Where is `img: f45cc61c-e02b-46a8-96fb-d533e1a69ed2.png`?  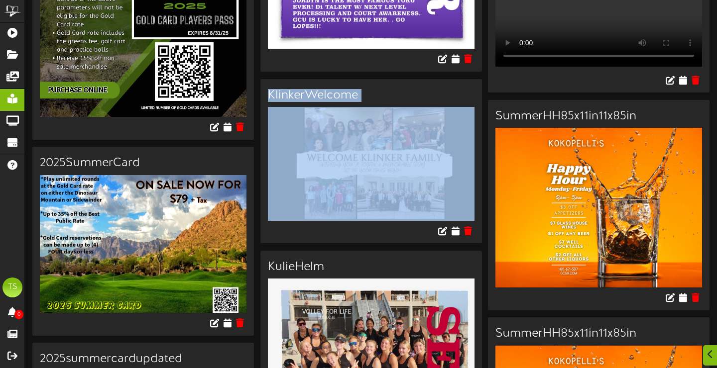
img: f45cc61c-e02b-46a8-96fb-d533e1a69ed2.png is located at coordinates (598, 208).